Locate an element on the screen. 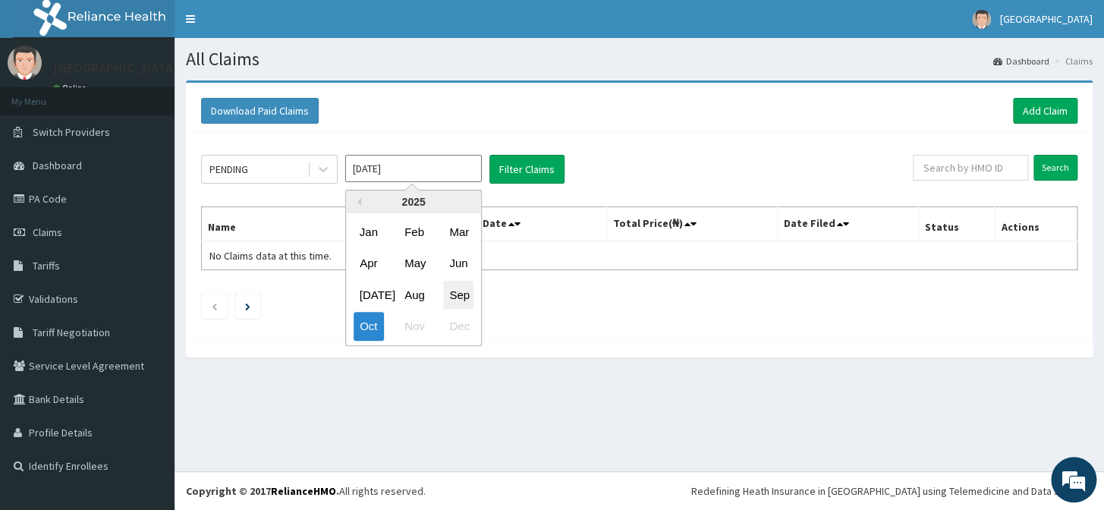 The image size is (1104, 510). div: Choose October 2025 is located at coordinates (369, 326).